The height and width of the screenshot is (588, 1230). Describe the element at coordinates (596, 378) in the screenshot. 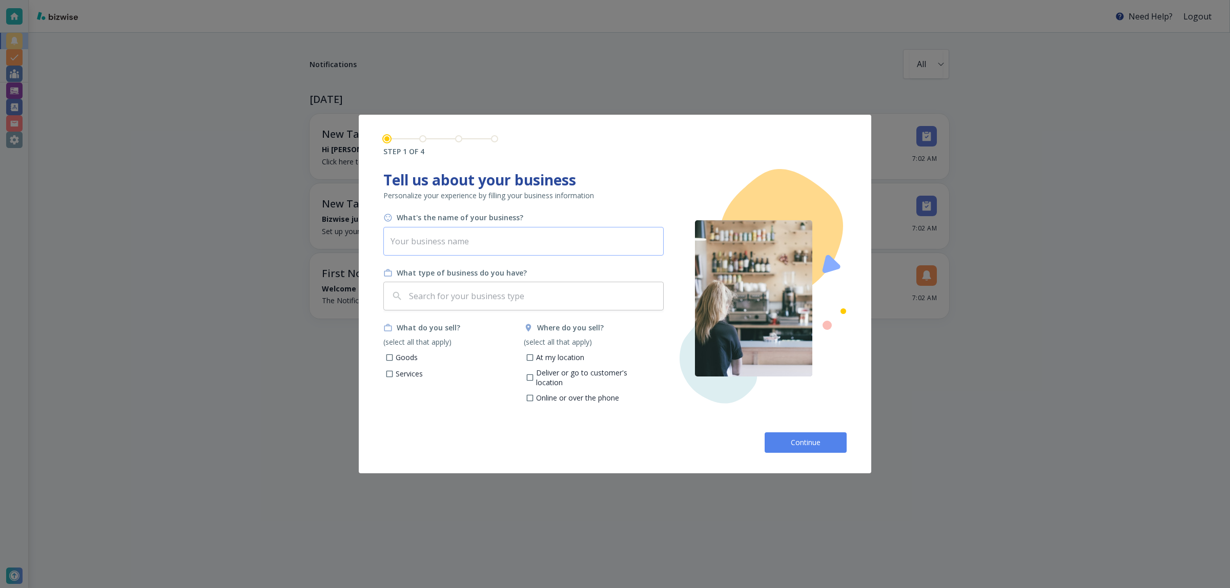

I see `p: Deliver or go to customer's location` at that location.